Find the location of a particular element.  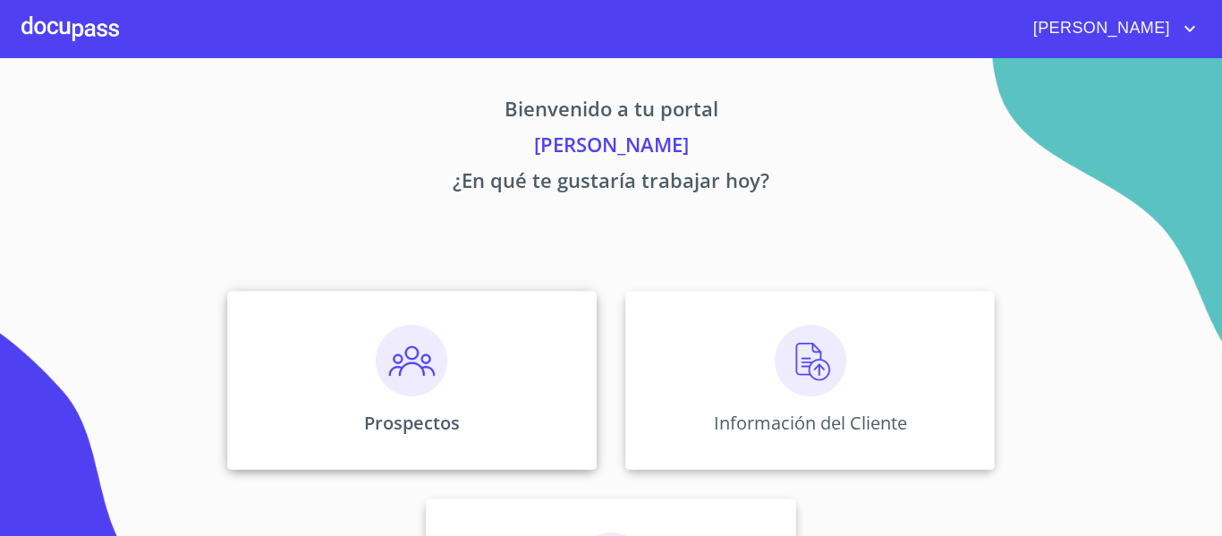

p: Prospectos is located at coordinates (412, 422).